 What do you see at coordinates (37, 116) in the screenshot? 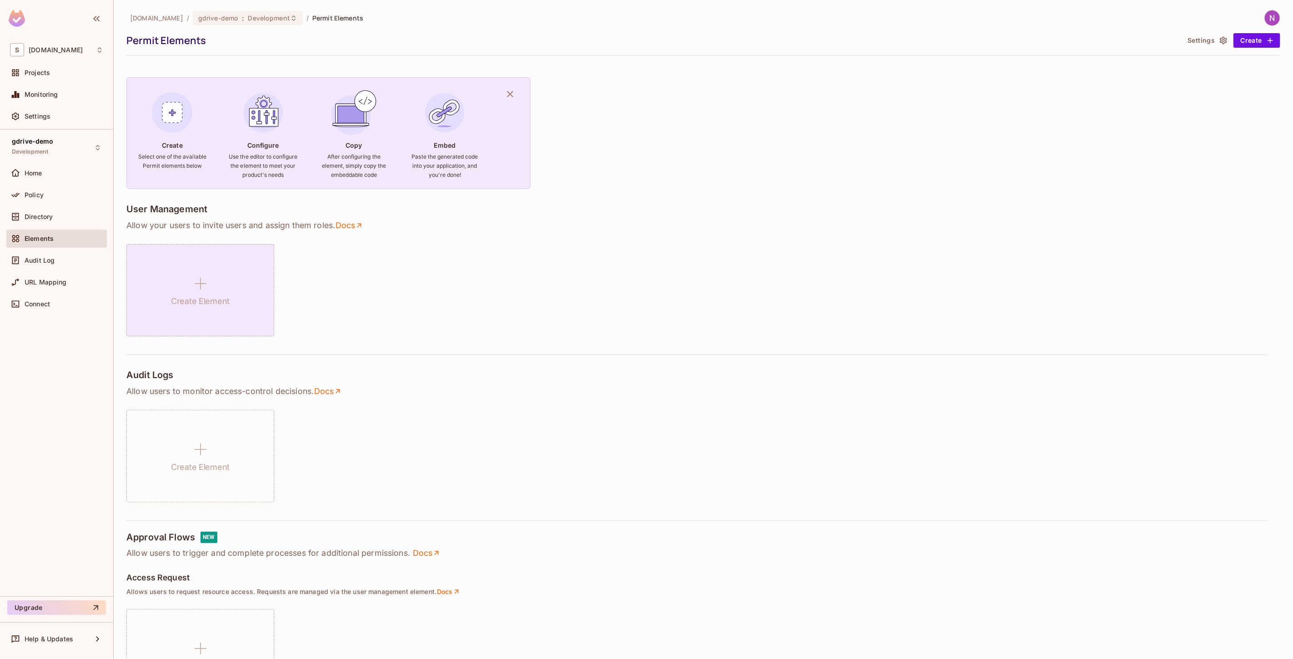
I see `span: Settings` at bounding box center [37, 116].